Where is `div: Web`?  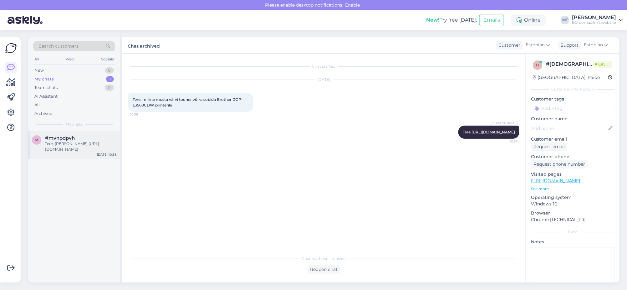 div: Web is located at coordinates (70, 59).